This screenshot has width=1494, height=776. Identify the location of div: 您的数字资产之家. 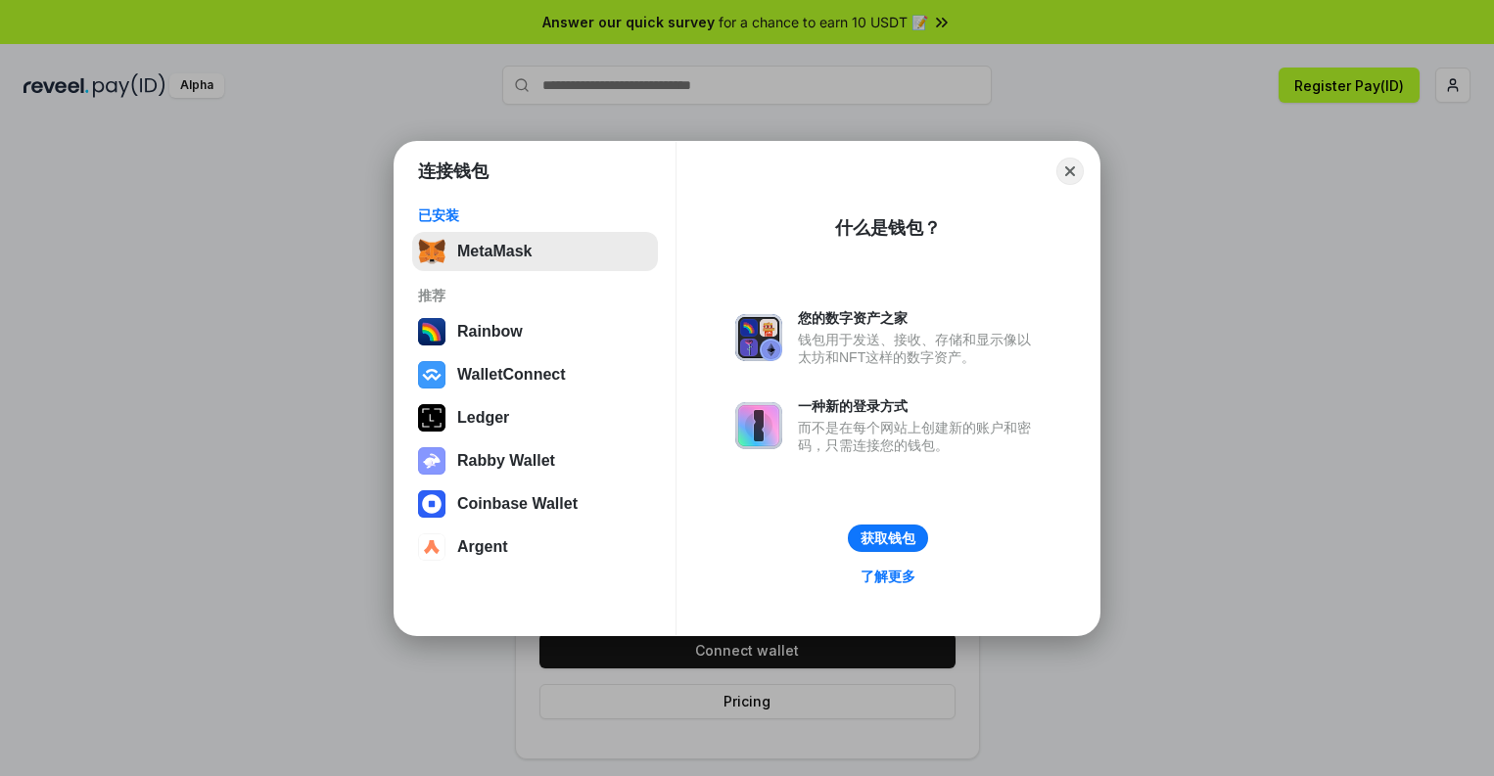
(919, 318).